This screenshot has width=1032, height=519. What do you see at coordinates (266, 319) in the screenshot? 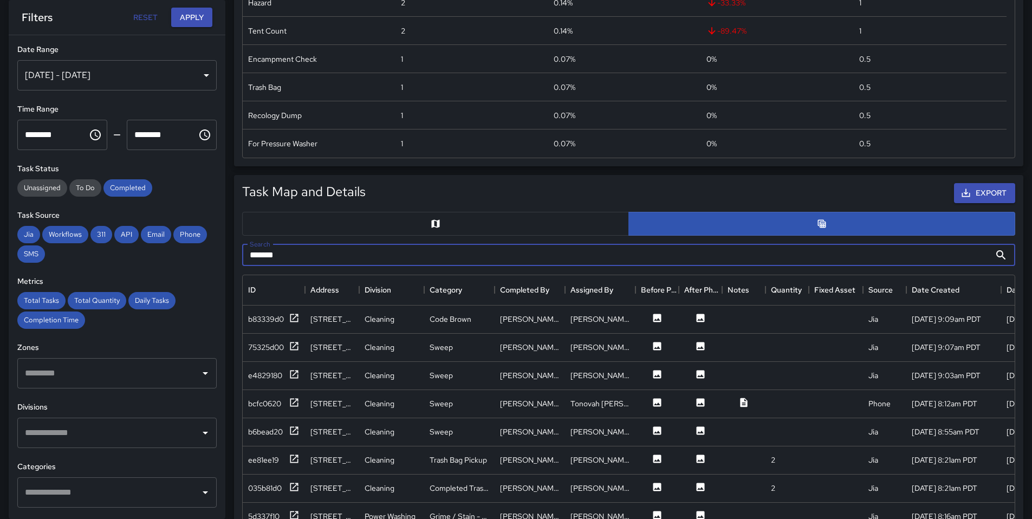
I see `div: b83339d0` at bounding box center [266, 319].